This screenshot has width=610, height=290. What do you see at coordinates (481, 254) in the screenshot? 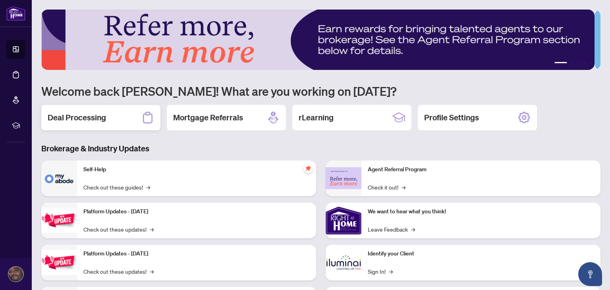
I see `p: Identify your Client` at bounding box center [481, 254].